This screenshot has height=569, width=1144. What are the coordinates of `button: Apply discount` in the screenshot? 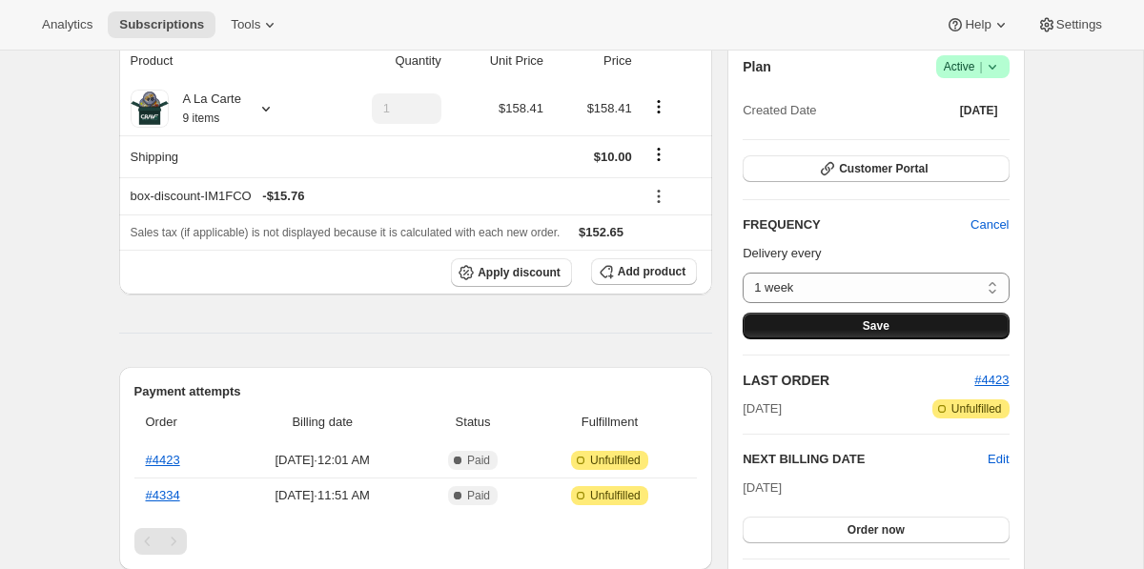 It's located at (511, 273).